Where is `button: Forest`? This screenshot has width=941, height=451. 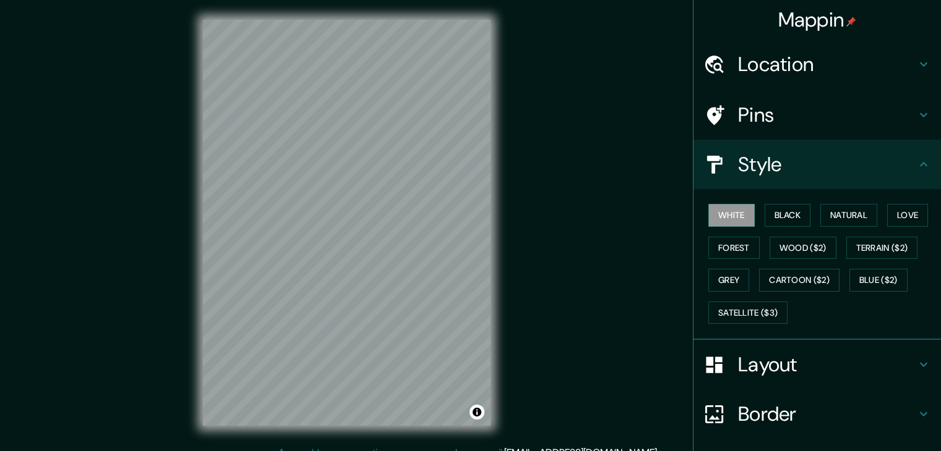
button: Forest is located at coordinates (734, 248).